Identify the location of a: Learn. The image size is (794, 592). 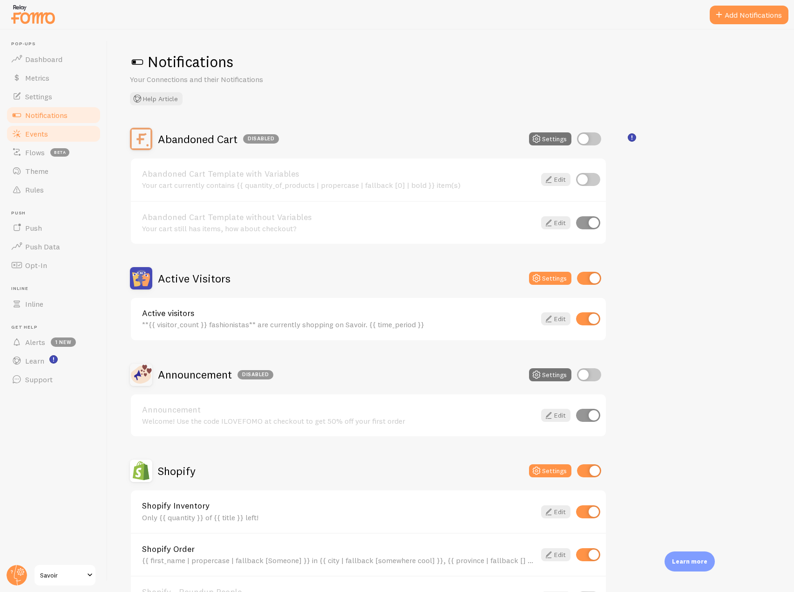
(54, 360).